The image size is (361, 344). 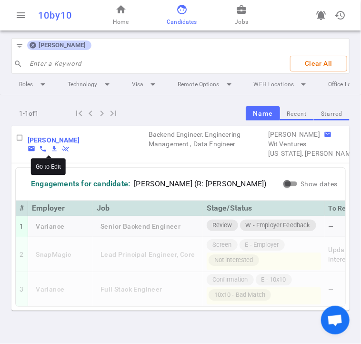 I want to click on button: Copy Candidate phone, so click(x=43, y=149).